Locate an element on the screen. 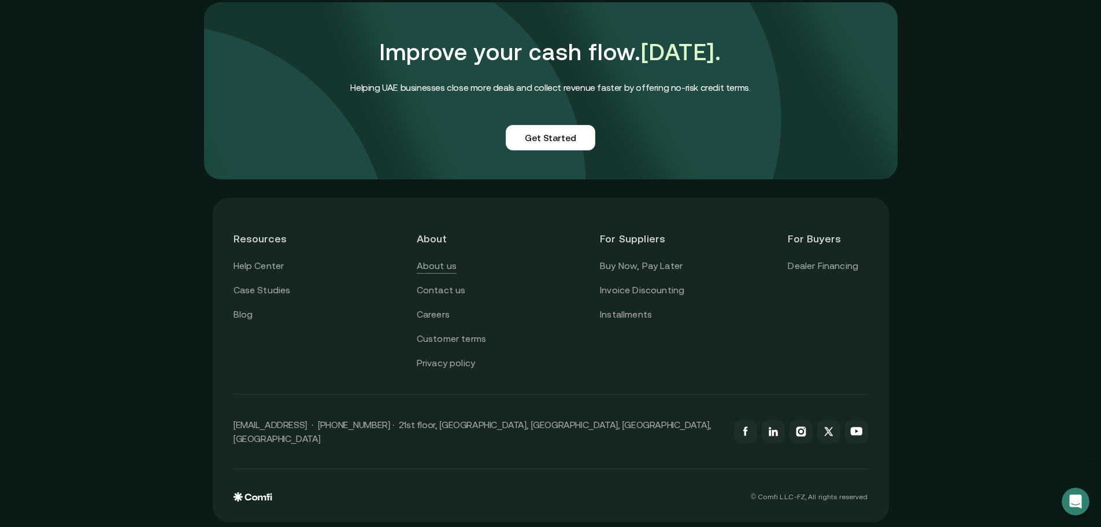 Image resolution: width=1101 pixels, height=527 pixels. a: Get Started is located at coordinates (550, 138).